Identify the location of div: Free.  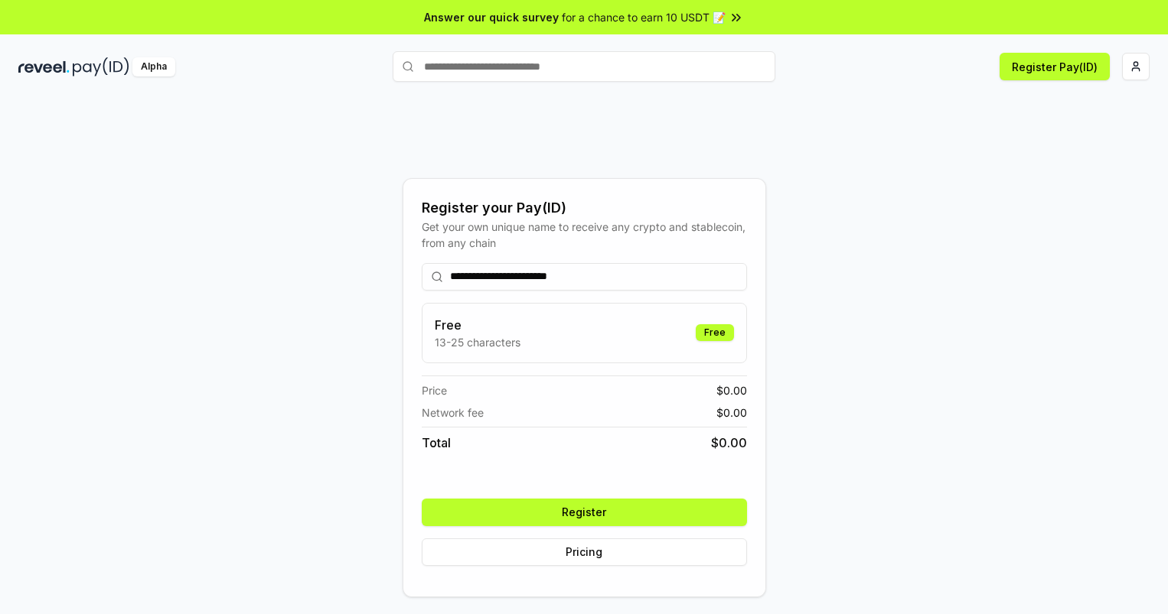
(715, 333).